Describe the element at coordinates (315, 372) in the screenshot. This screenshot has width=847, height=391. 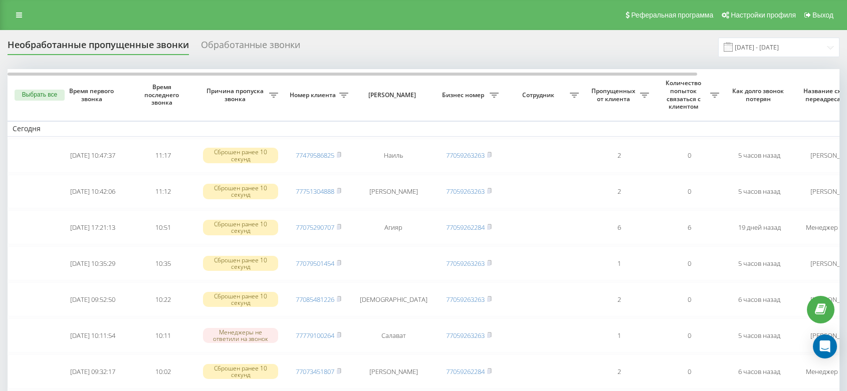
I see `a: 77073451807` at that location.